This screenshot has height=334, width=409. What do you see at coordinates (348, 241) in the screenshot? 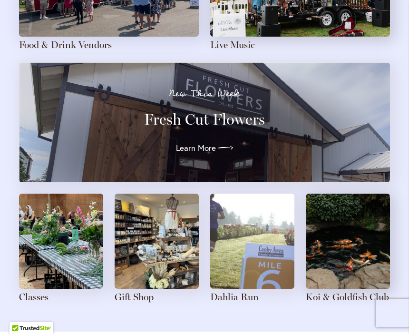
I see `a: Orange and white mottled koi swim in a rock-lined pond` at bounding box center [348, 241].